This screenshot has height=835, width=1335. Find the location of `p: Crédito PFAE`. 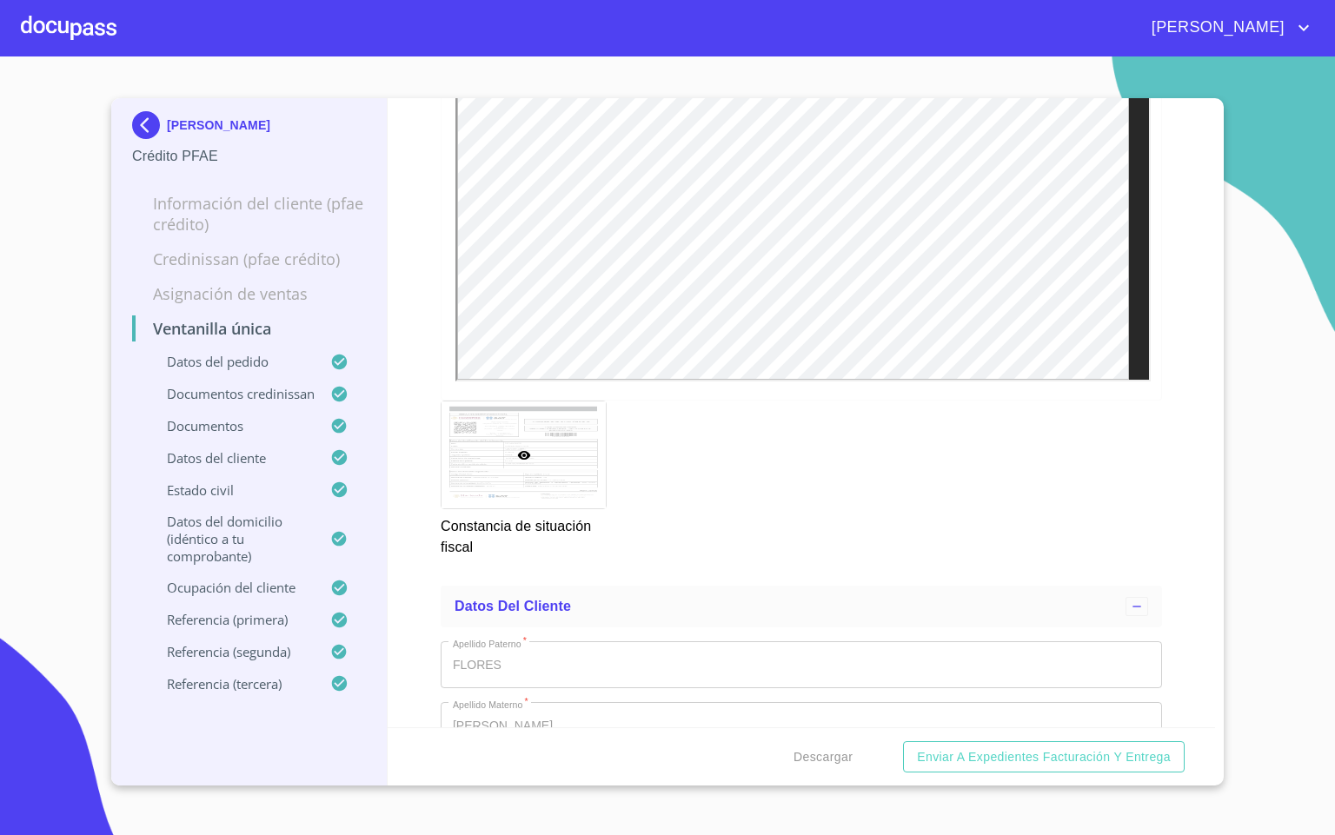

p: Crédito PFAE is located at coordinates (249, 156).